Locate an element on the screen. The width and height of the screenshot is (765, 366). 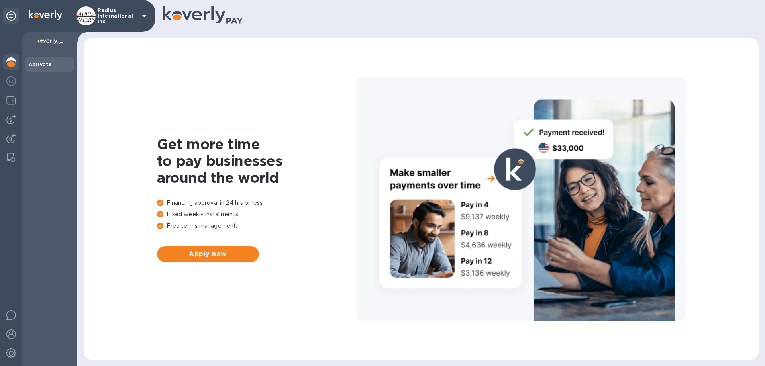
p: Fixed weekly installments. is located at coordinates (257, 214).